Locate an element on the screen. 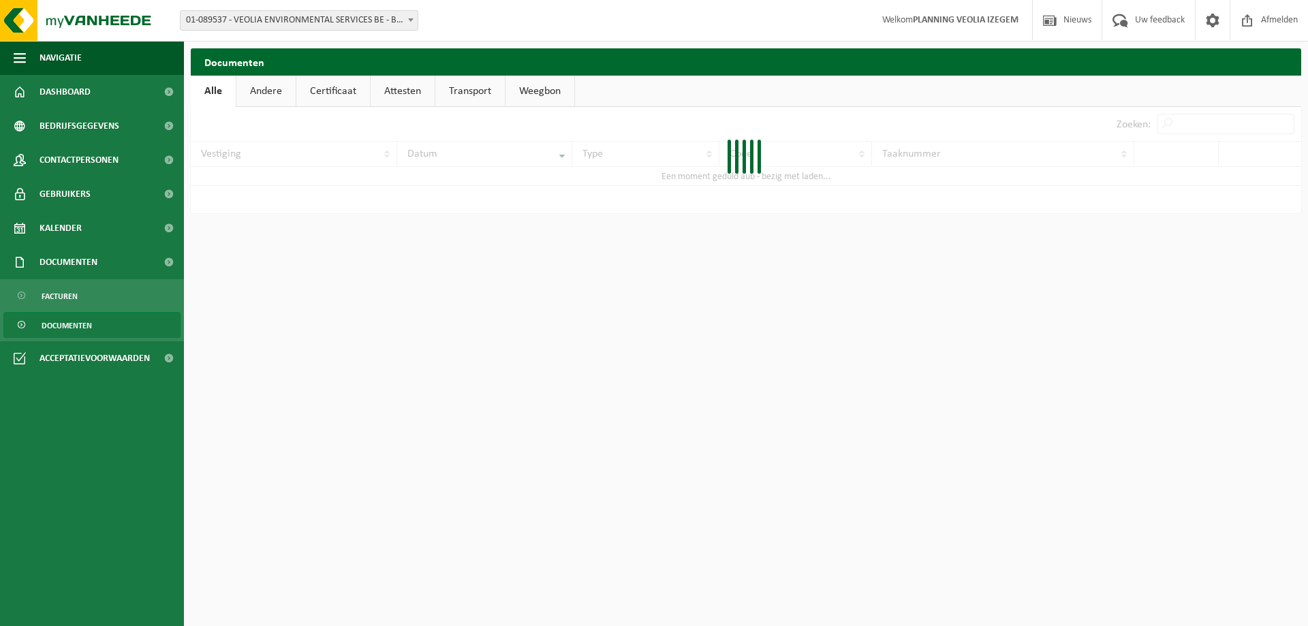 The image size is (1308, 626). a: Certificaat is located at coordinates (333, 91).